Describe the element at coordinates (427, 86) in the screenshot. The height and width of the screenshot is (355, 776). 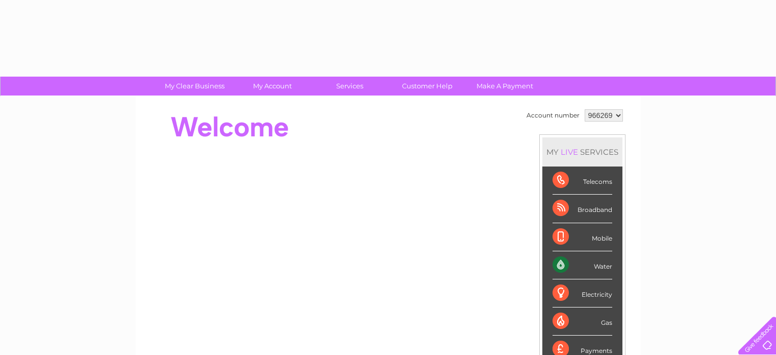
I see `a: Customer Help` at that location.